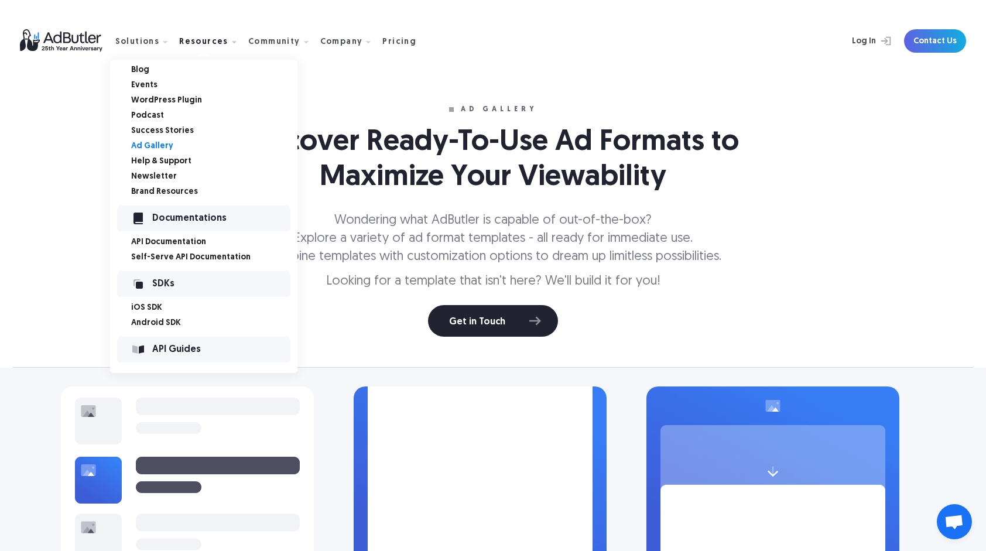 This screenshot has height=551, width=986. Describe the element at coordinates (221, 350) in the screenshot. I see `div: API Guides` at that location.